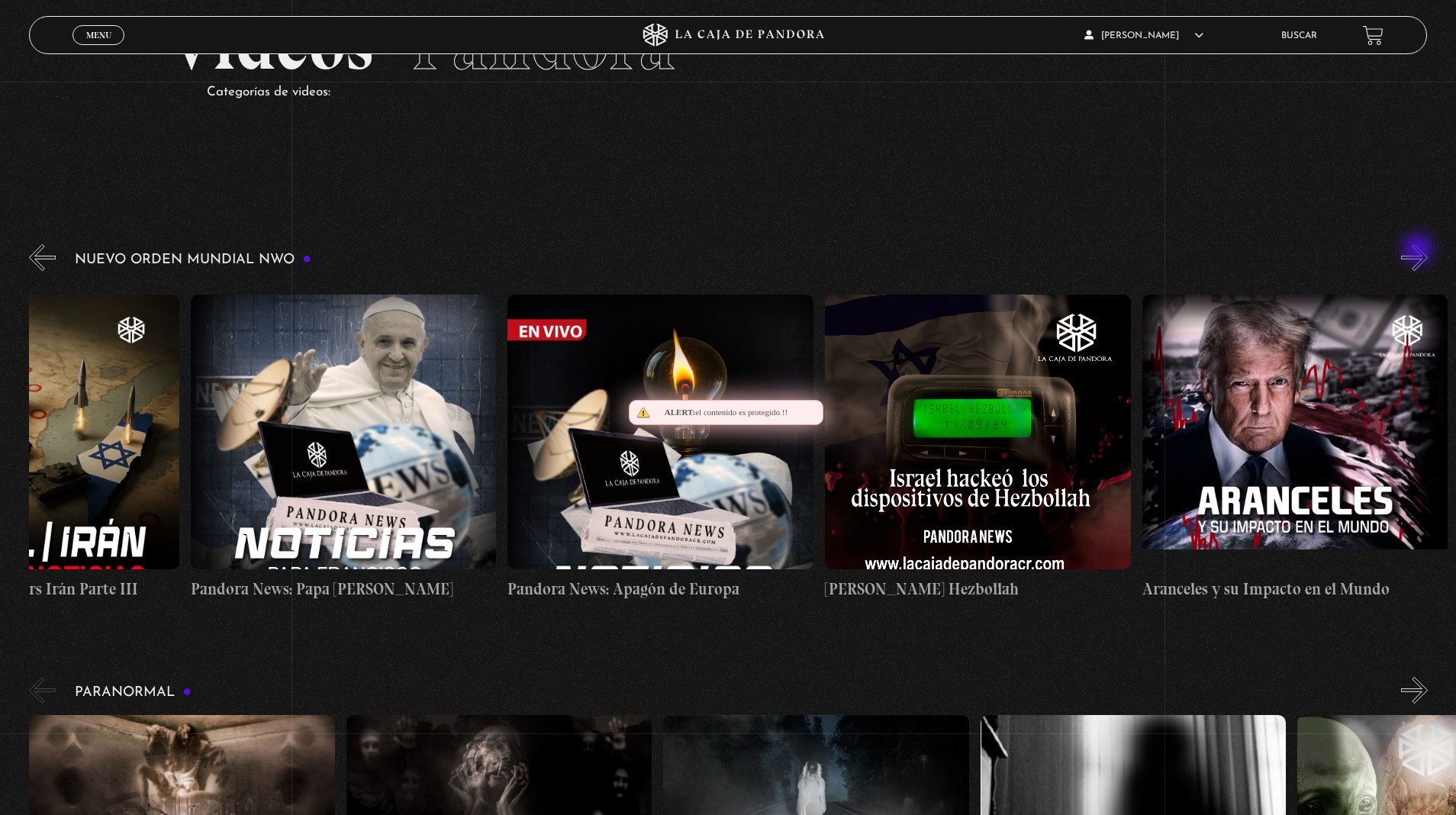 This screenshot has height=815, width=1456. I want to click on span: Pandora, so click(543, 45).